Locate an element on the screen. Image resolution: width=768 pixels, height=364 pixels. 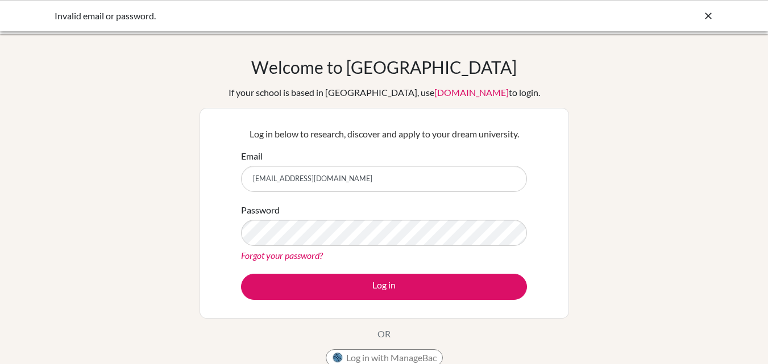
p: Log in below to research, discover and apply to your dream university. is located at coordinates (384, 134).